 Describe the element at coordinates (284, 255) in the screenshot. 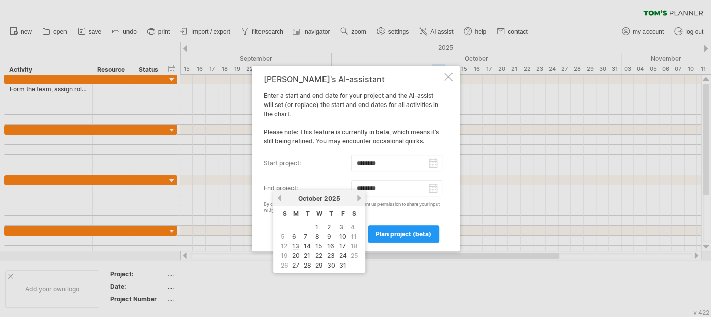

I see `span: 19` at that location.